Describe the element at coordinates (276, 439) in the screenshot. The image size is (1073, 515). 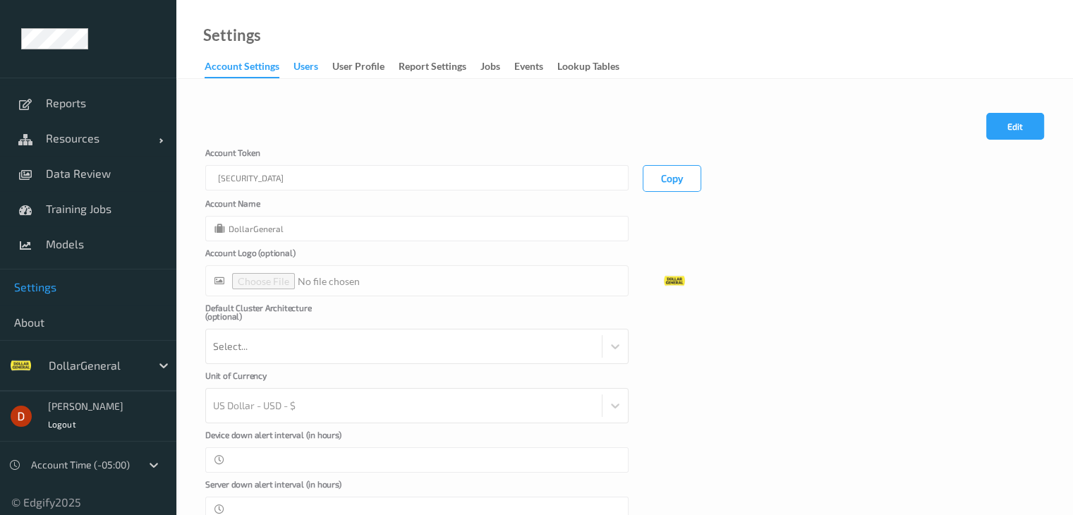
I see `label: Device down alert interval (in hours)` at that location.